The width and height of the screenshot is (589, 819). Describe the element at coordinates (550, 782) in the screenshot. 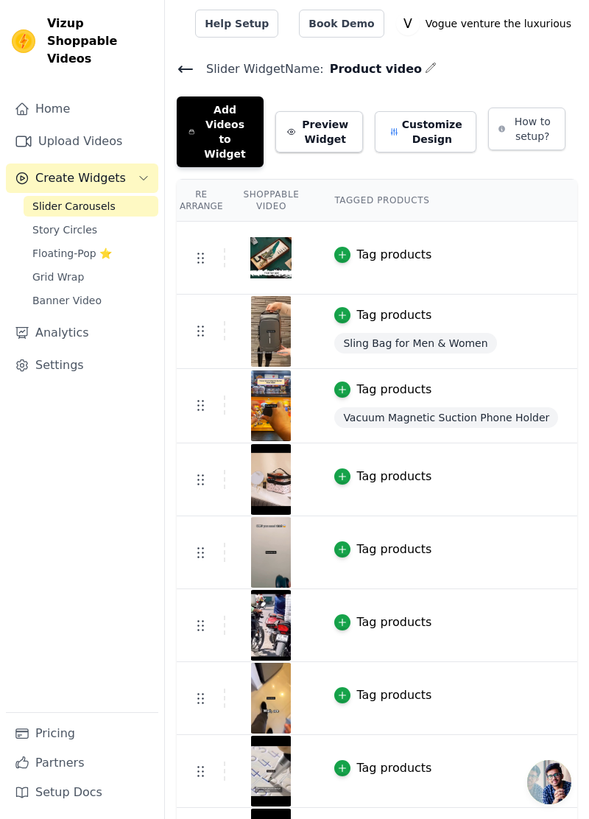

I see `a: Open chat` at that location.